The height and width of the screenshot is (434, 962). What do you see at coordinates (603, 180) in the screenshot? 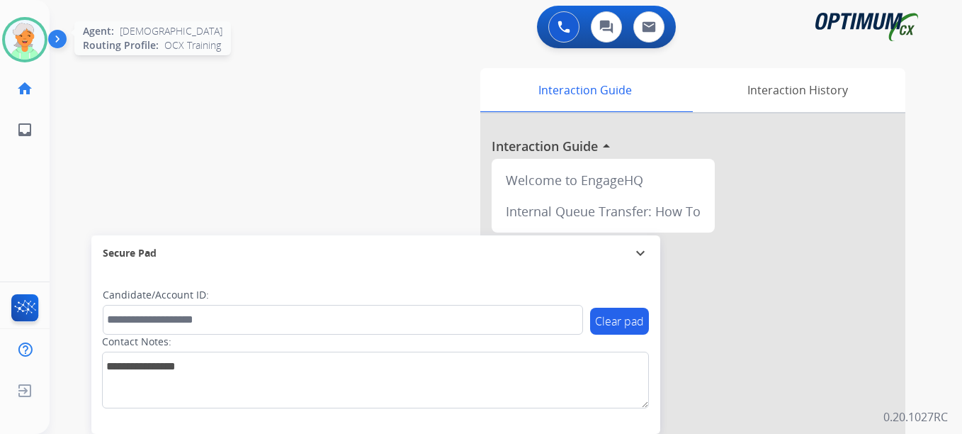
I see `div: Welcome to EngageHQ` at bounding box center [603, 180].